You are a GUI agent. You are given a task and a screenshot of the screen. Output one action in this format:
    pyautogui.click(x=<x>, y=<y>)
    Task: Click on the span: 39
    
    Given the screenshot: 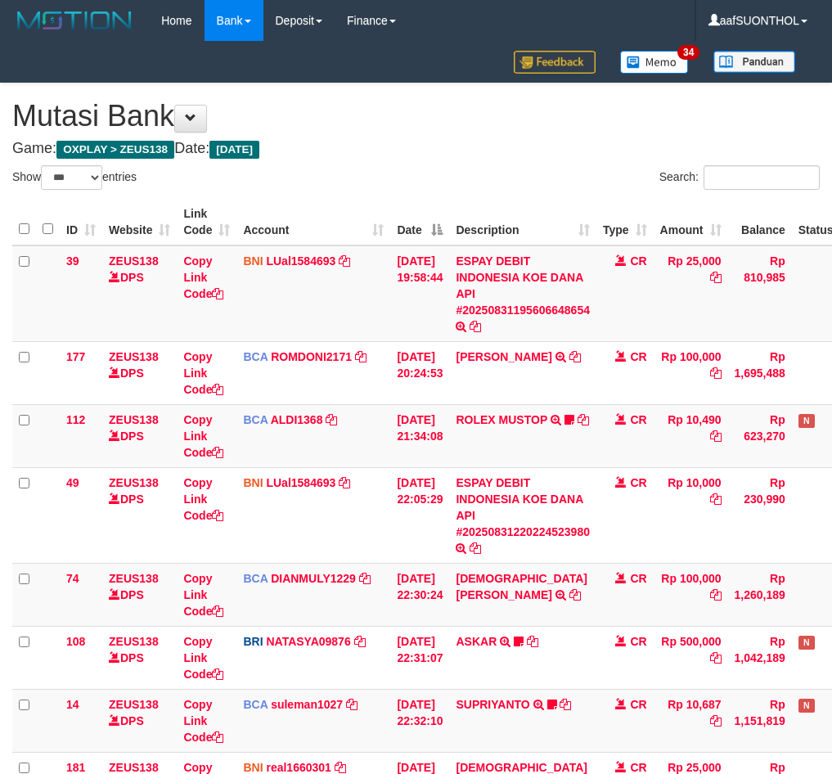 What is the action you would take?
    pyautogui.click(x=73, y=261)
    